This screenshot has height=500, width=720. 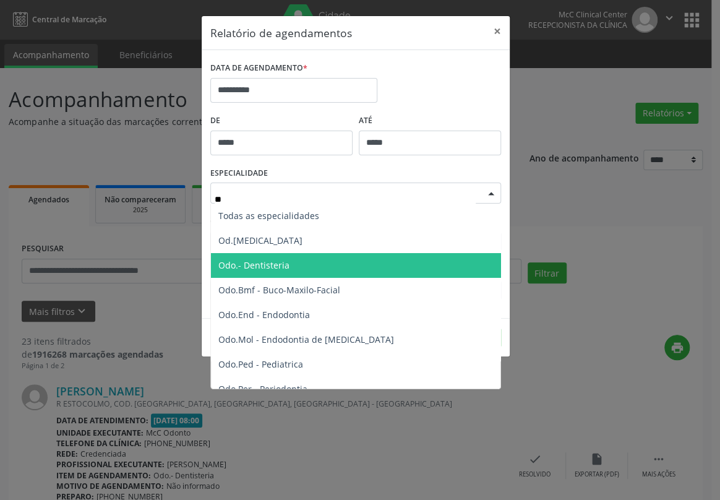 I want to click on h5: Relatório de agendamentos, so click(x=281, y=33).